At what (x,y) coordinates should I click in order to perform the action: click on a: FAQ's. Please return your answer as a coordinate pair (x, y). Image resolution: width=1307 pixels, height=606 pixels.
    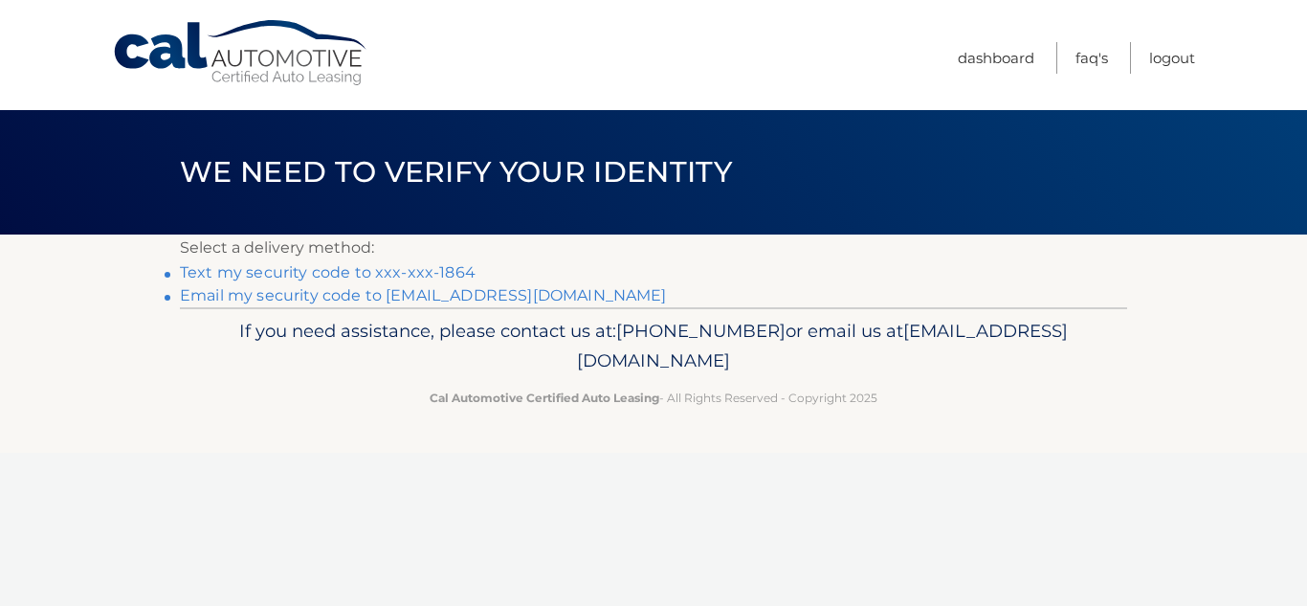
    Looking at the image, I should click on (1092, 57).